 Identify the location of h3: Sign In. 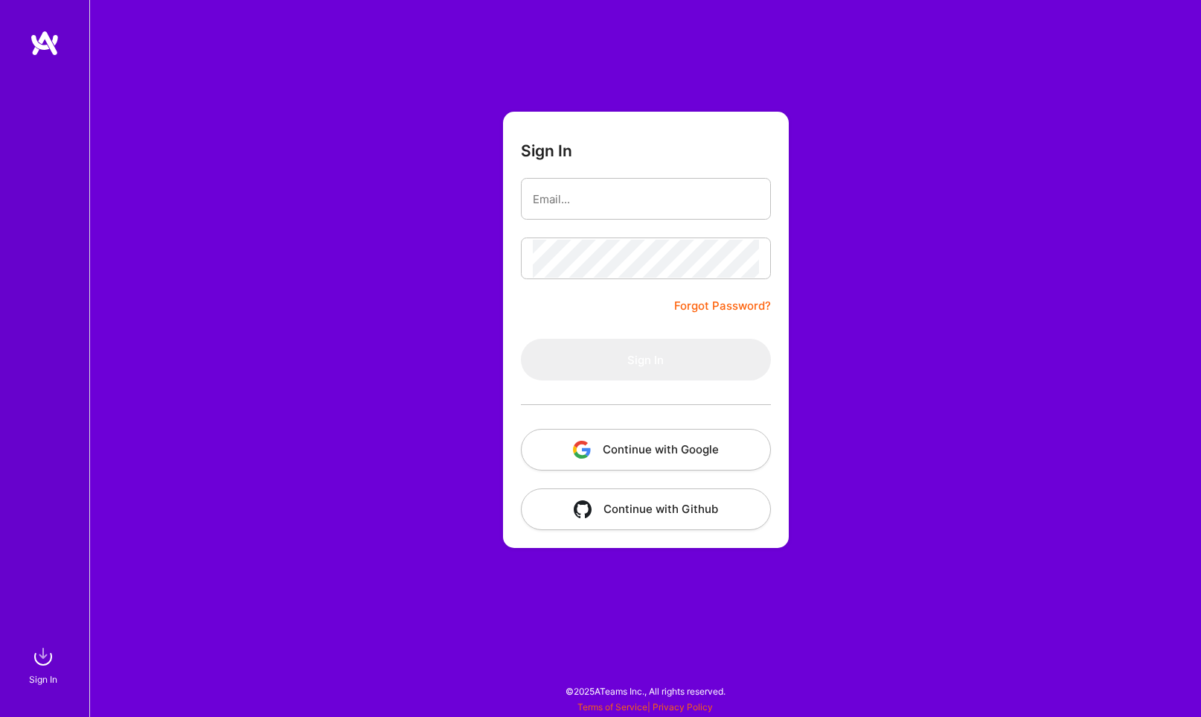
(546, 150).